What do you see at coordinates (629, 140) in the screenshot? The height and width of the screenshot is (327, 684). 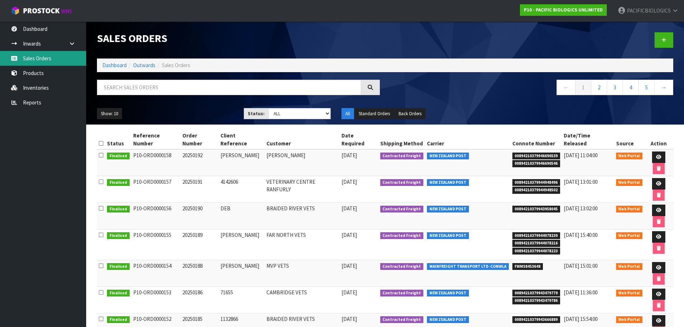 I see `th: Source` at bounding box center [629, 140].